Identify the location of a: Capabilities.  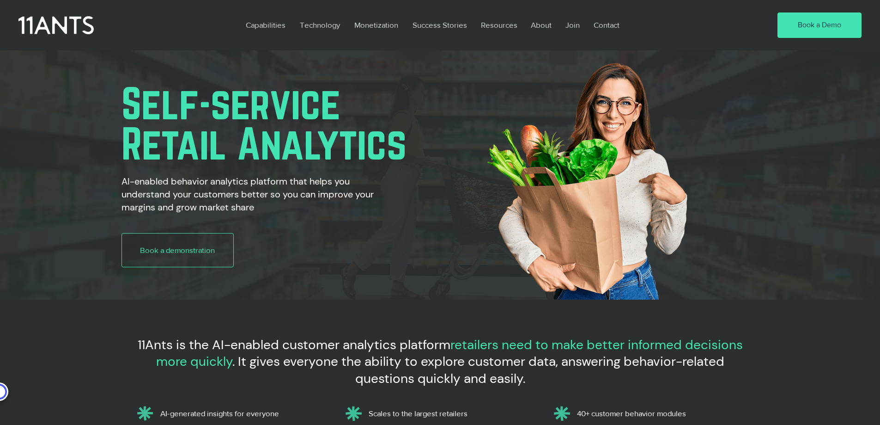
(266, 25).